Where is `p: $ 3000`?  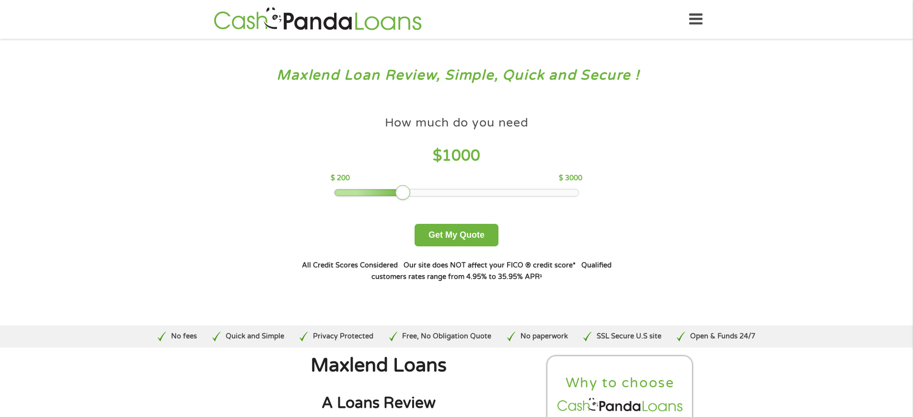 p: $ 3000 is located at coordinates (570, 178).